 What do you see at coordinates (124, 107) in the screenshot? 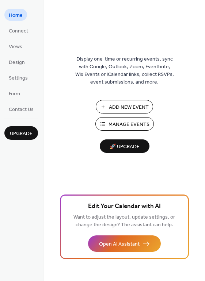
I see `button: Add New Event` at bounding box center [124, 107].